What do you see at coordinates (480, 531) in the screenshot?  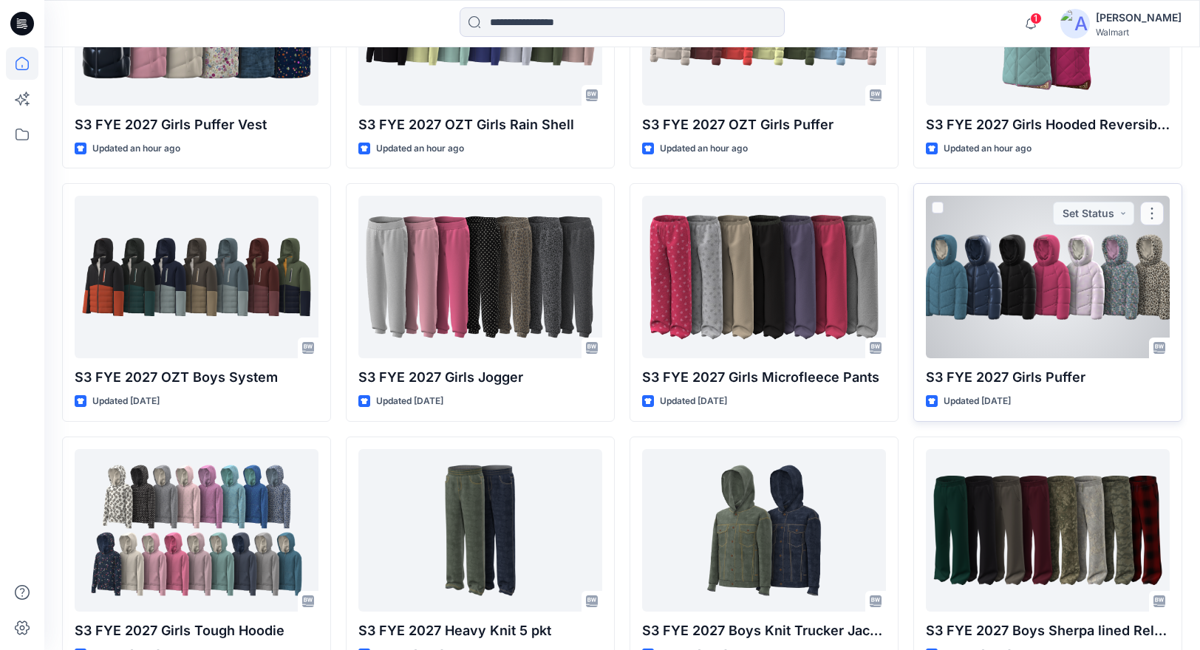 I see `a: S3 FYE 2027 Heavy Knit 5 pkt` at bounding box center [480, 531].